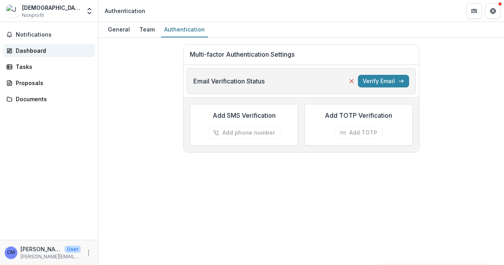 The image size is (504, 265). I want to click on button: Partners, so click(474, 11).